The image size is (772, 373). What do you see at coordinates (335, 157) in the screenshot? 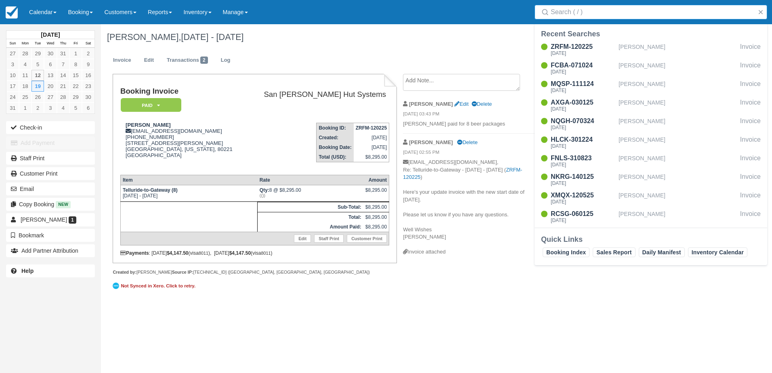
I see `th: Total (USD):` at bounding box center [335, 157].